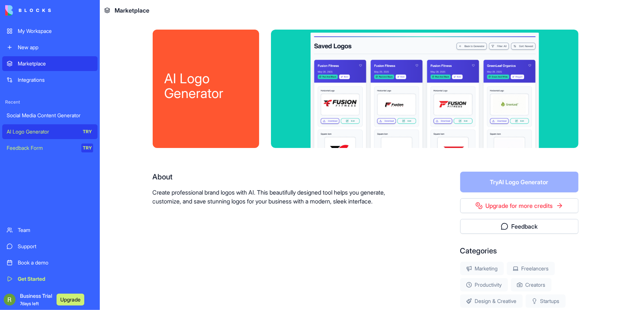 The width and height of the screenshot is (631, 310). What do you see at coordinates (55, 246) in the screenshot?
I see `div: Support` at bounding box center [55, 246].